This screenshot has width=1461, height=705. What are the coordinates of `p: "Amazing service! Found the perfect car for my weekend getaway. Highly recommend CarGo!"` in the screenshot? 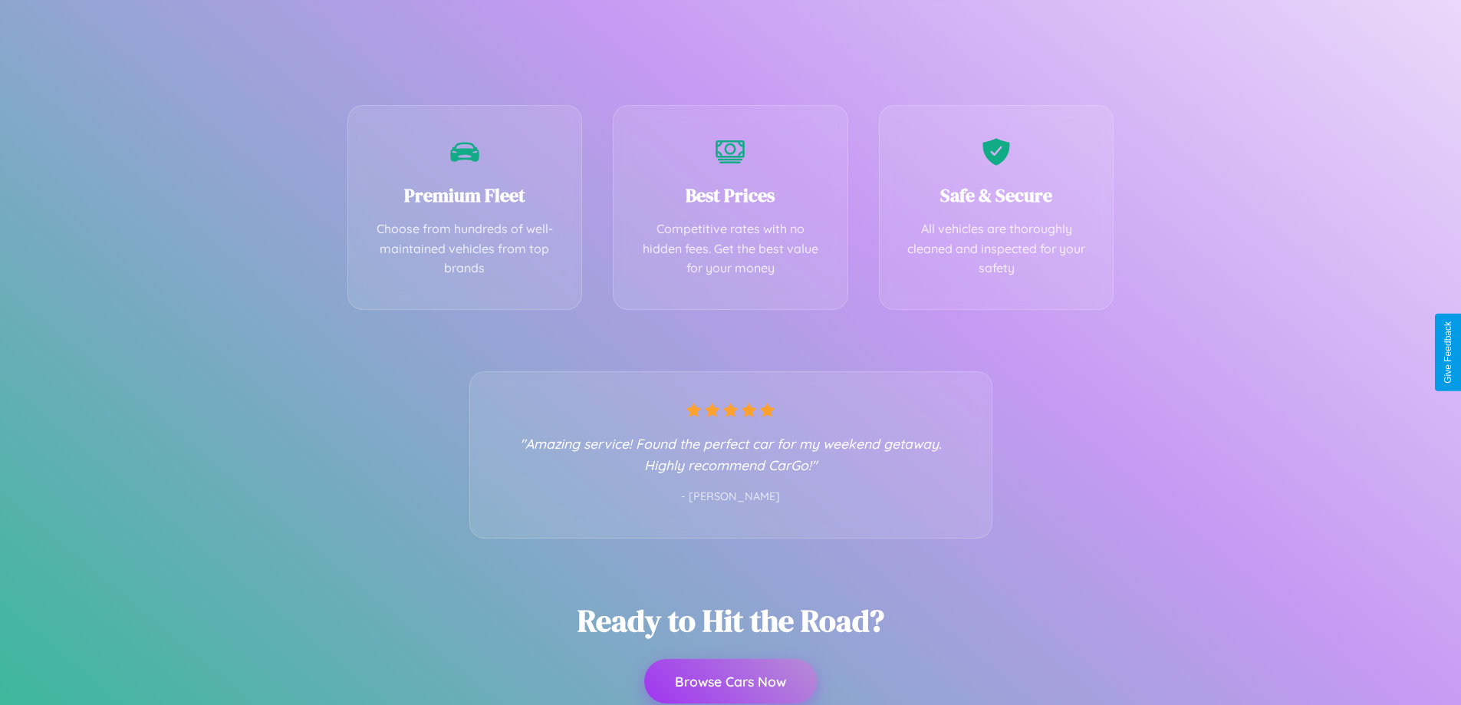 It's located at (731, 454).